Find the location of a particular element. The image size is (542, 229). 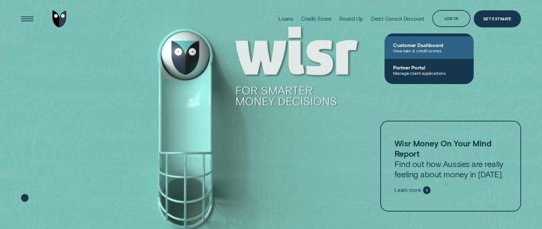

button: Log in is located at coordinates (451, 19).